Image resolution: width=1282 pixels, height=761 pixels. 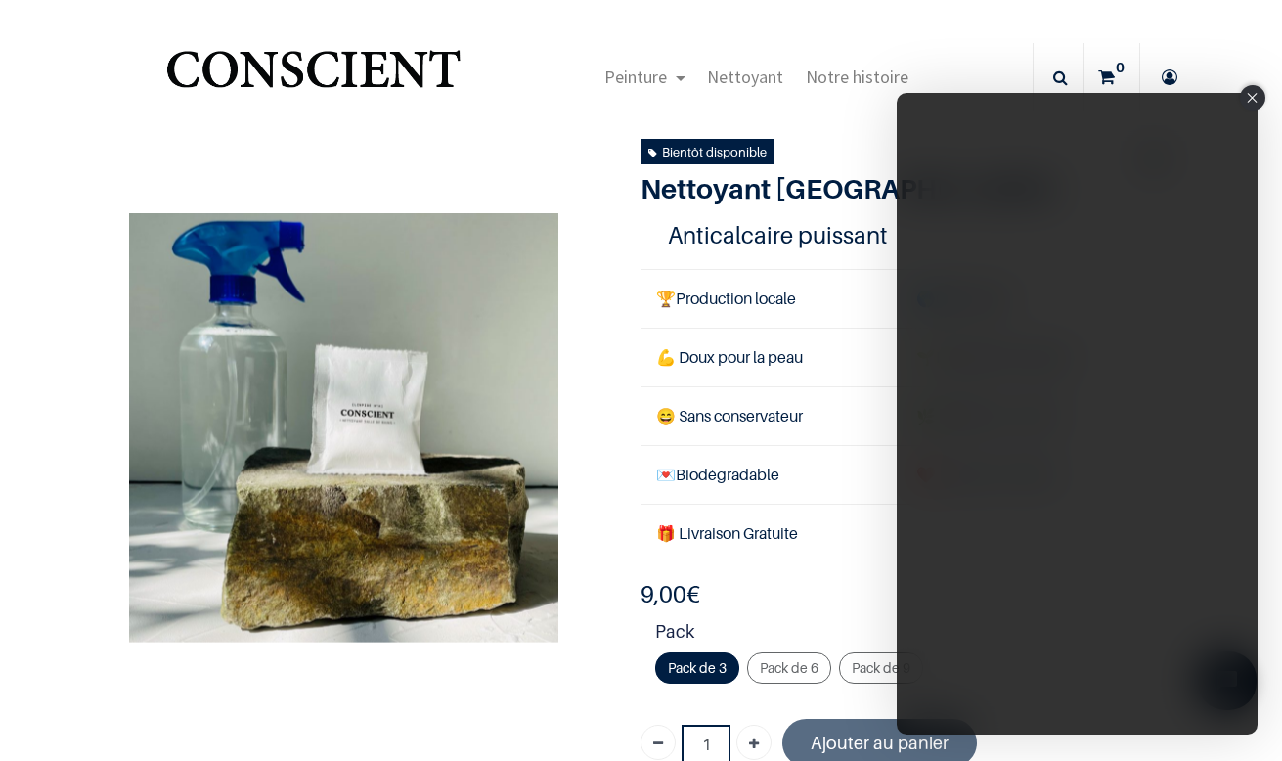 I want to click on div: Close, so click(x=1252, y=98).